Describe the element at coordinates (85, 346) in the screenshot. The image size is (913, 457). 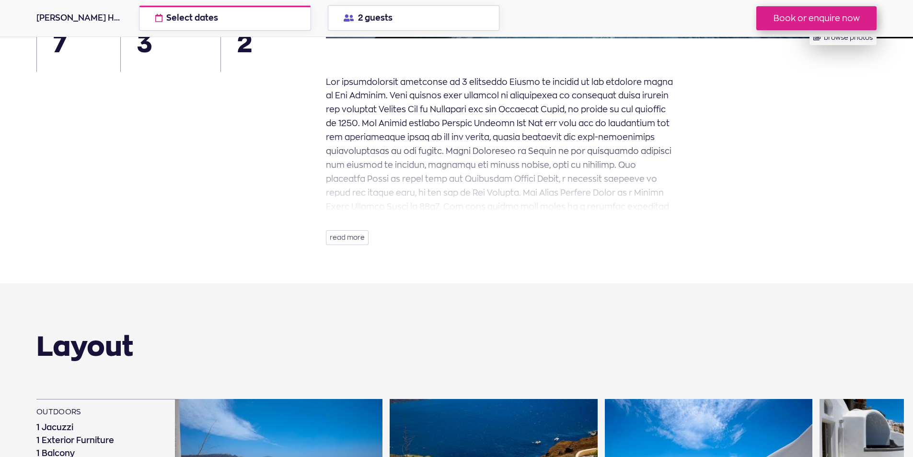
I see `h2: Layout` at that location.